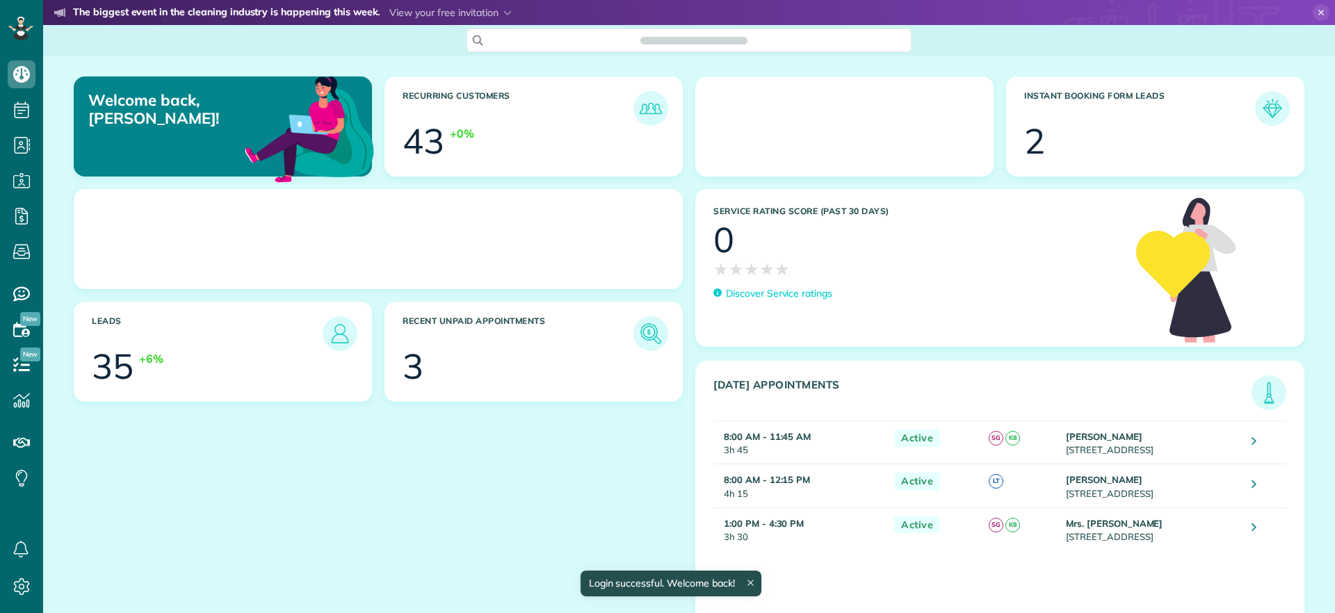 The image size is (1335, 613). Describe the element at coordinates (767, 437) in the screenshot. I see `strong: 8:00 AM - 11:45 AM` at that location.